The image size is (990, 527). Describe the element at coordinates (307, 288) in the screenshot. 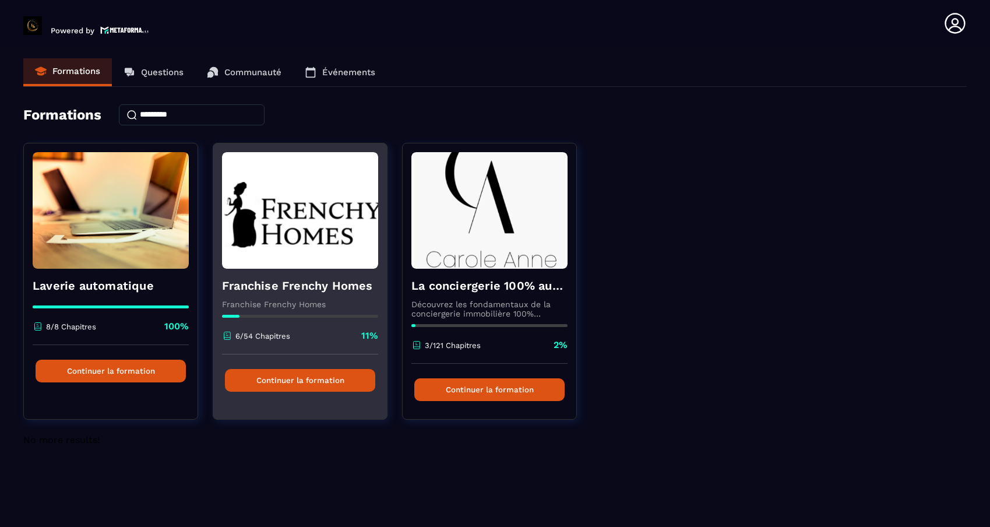

I see `a: formation-backgroundFranchise Frenchy HomesFranchise Frenchy Homes6/54 Chapitres11%Continuer la f...` at that location.